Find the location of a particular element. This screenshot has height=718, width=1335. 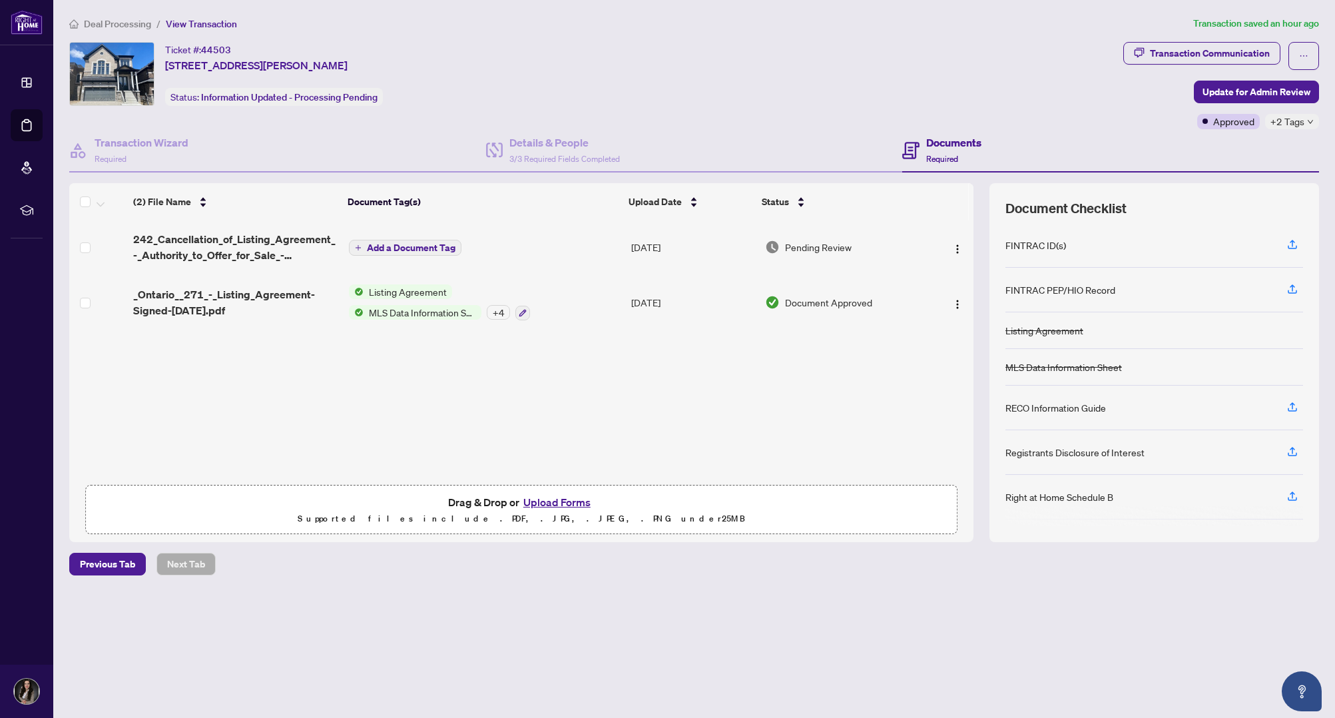

th: (2) File Name is located at coordinates (235, 202).